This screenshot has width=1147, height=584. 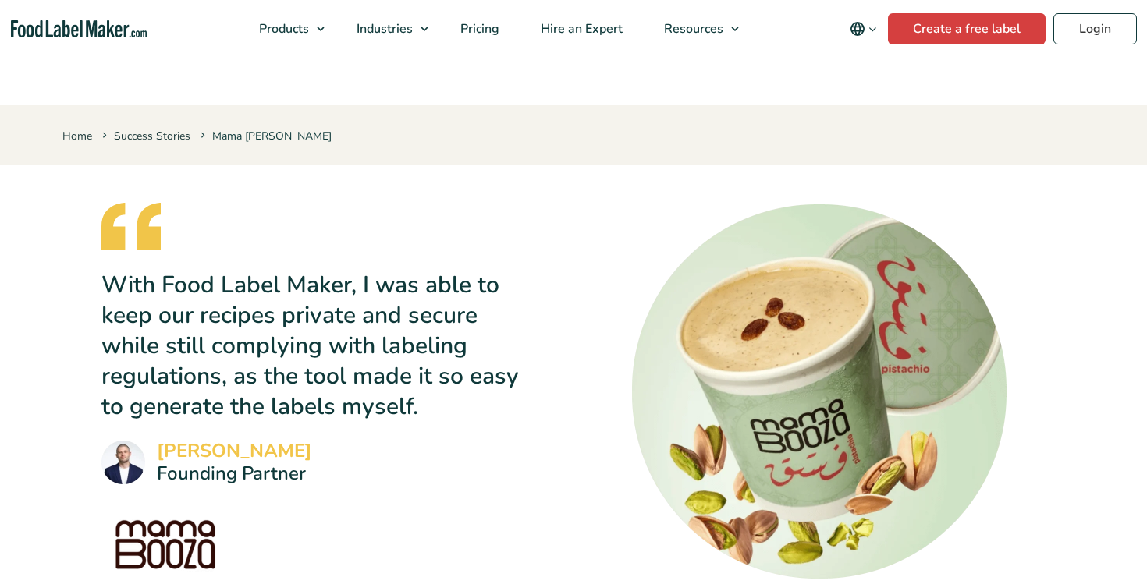 What do you see at coordinates (1094, 29) in the screenshot?
I see `a: Login` at bounding box center [1094, 29].